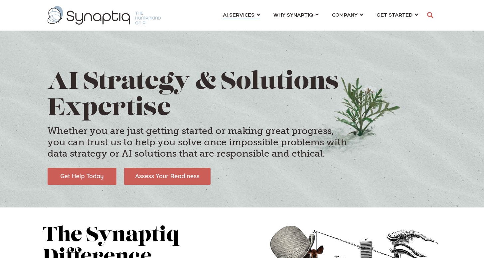 The width and height of the screenshot is (484, 258). I want to click on a: synaptiq logo-1, so click(104, 15).